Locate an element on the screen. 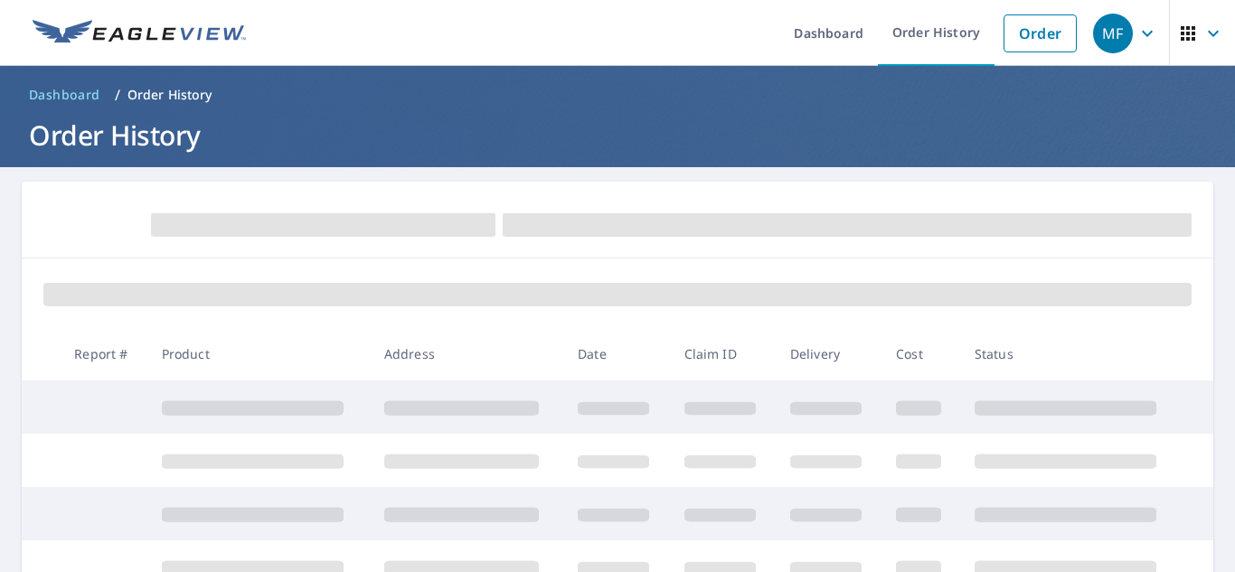  nav: breadcrumb is located at coordinates (618, 95).